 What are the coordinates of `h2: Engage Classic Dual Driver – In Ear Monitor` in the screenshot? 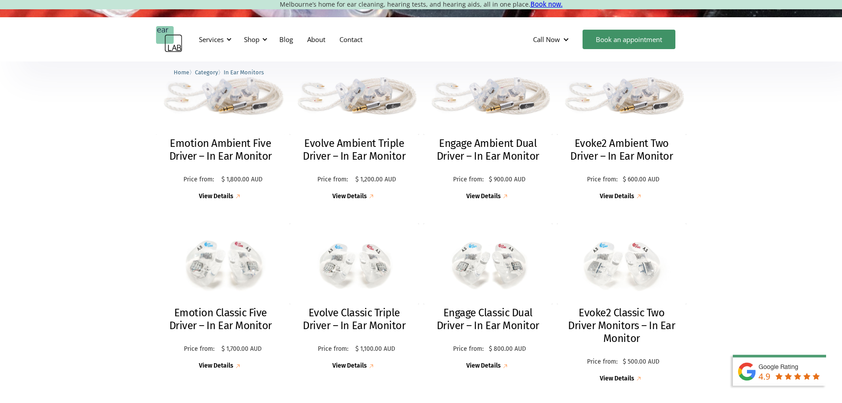 It's located at (488, 319).